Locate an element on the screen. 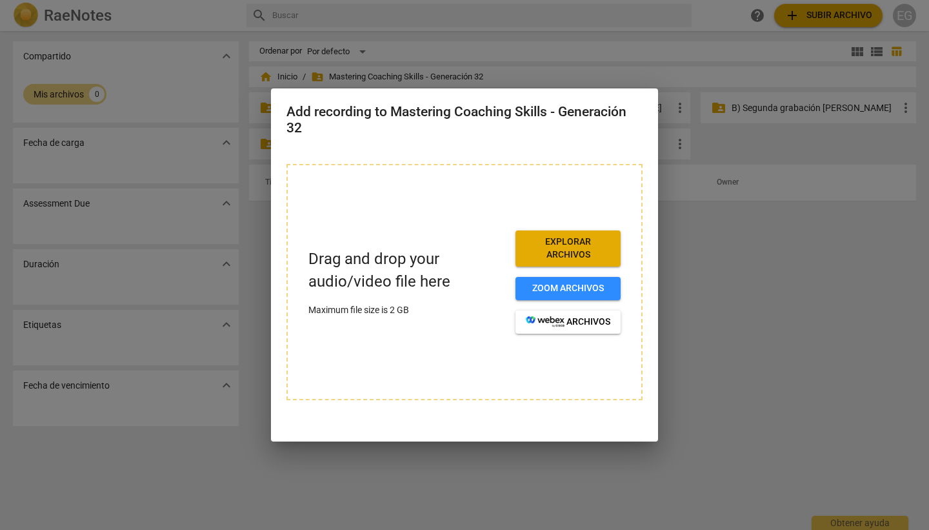 The height and width of the screenshot is (530, 929). button: Explorar archivos is located at coordinates (568, 248).